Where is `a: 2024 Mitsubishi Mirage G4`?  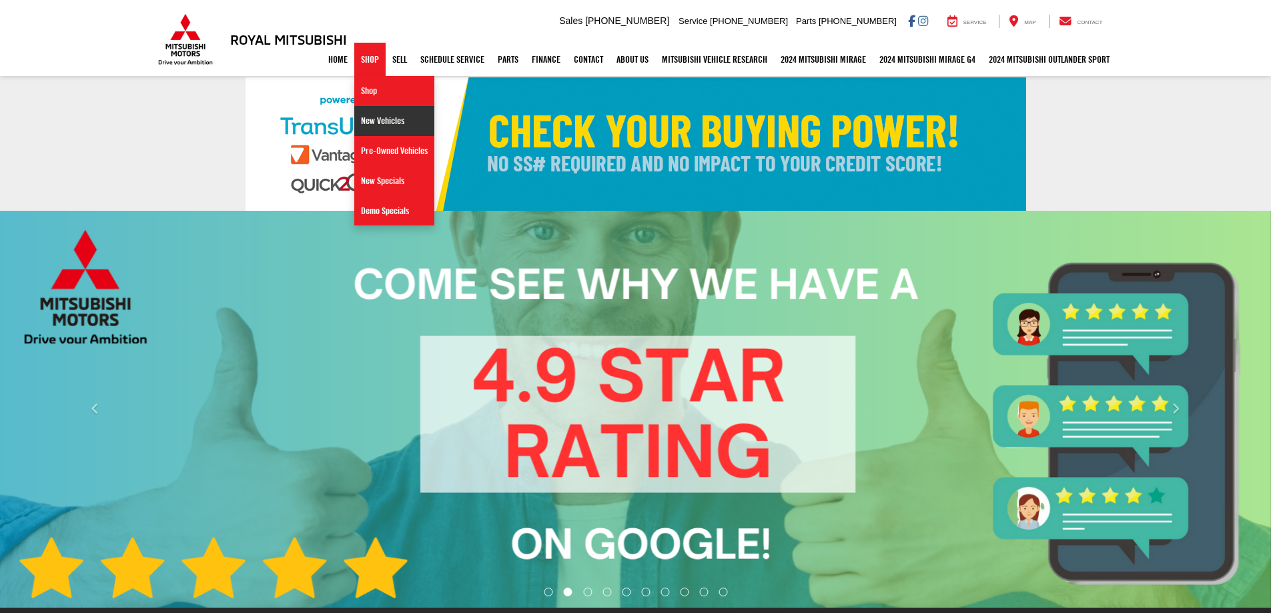 a: 2024 Mitsubishi Mirage G4 is located at coordinates (928, 59).